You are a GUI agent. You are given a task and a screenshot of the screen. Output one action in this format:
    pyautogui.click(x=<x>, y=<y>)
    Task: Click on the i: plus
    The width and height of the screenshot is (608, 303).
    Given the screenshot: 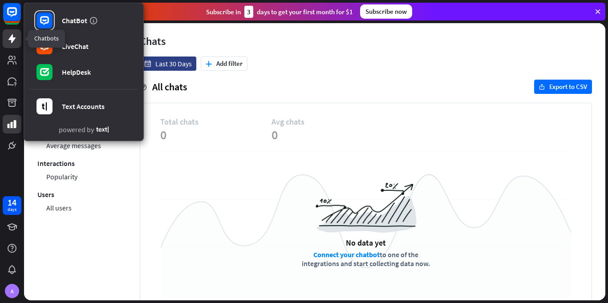 What is the action you would take?
    pyautogui.click(x=209, y=64)
    